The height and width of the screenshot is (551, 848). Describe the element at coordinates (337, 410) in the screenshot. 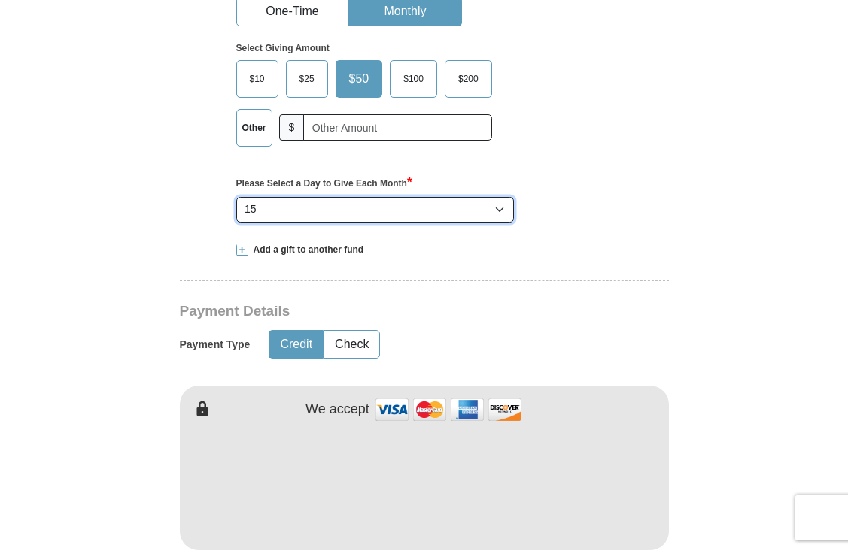

I see `h4: We accept` at that location.